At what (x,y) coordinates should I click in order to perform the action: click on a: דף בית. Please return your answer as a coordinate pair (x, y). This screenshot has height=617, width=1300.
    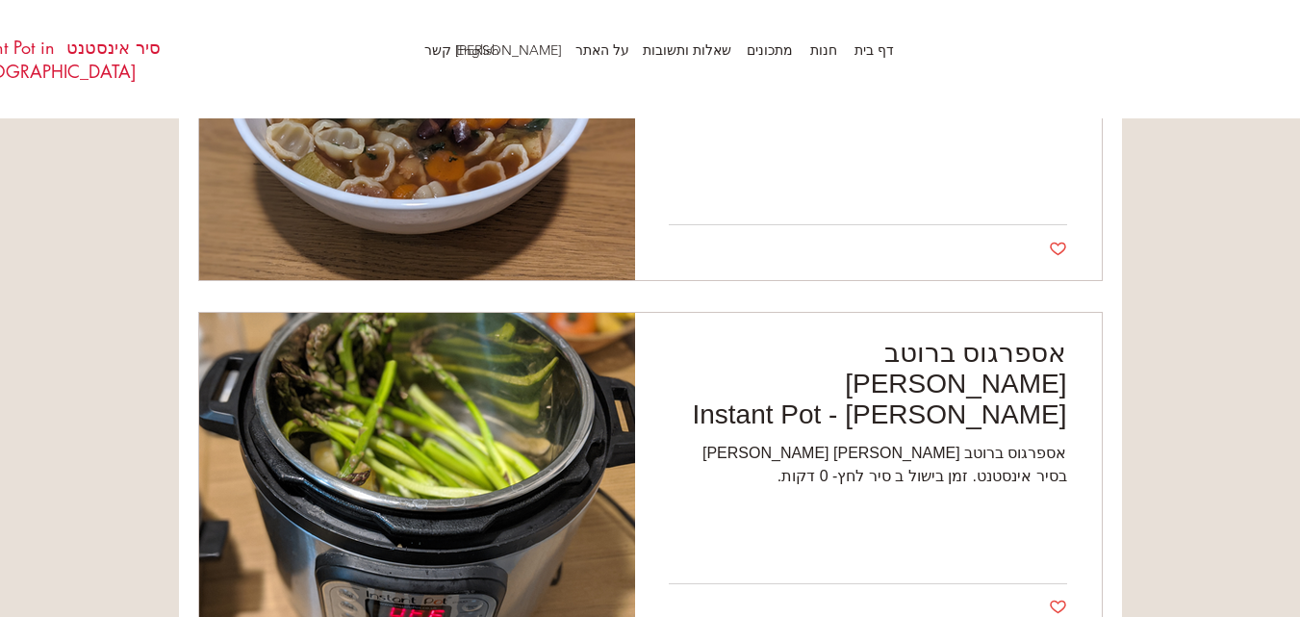
    Looking at the image, I should click on (874, 50).